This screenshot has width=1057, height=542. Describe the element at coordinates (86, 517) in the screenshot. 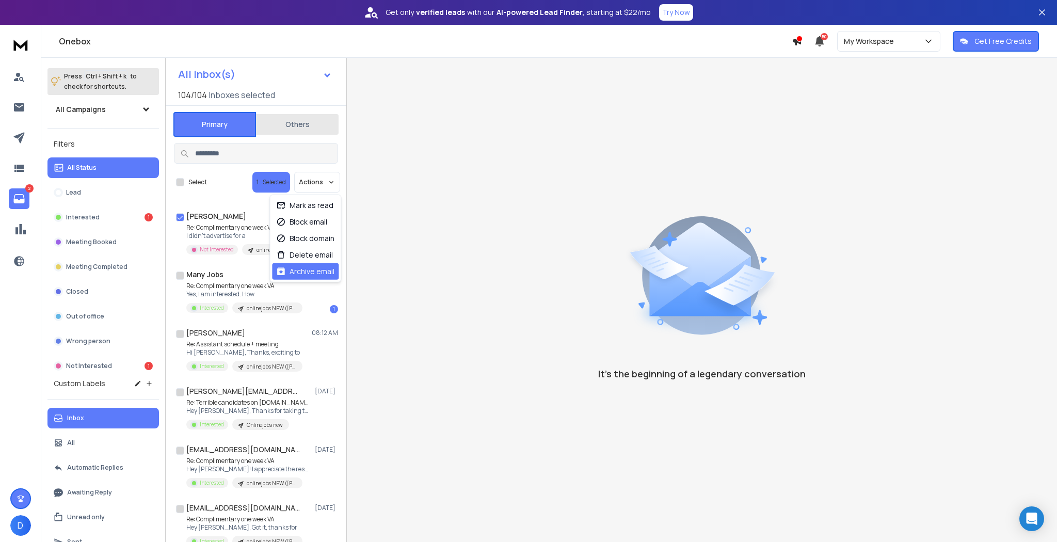

I see `p: Unread only` at that location.